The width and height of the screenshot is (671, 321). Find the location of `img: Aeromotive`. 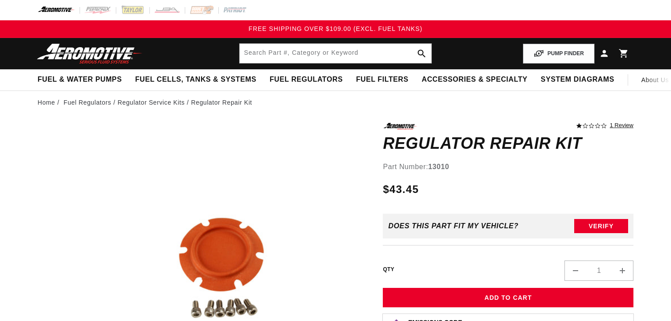

img: Aeromotive is located at coordinates (90, 53).